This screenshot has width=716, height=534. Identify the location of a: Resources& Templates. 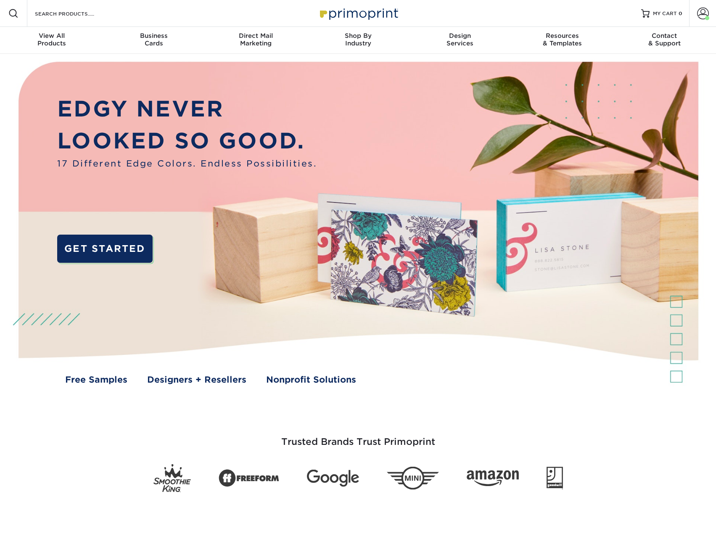
(562, 40).